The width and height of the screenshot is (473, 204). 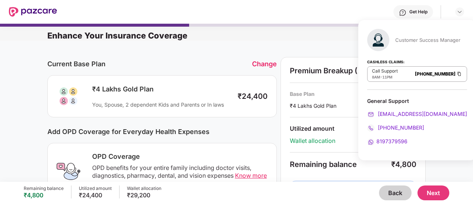 I want to click on span: 8197379596, so click(x=392, y=141).